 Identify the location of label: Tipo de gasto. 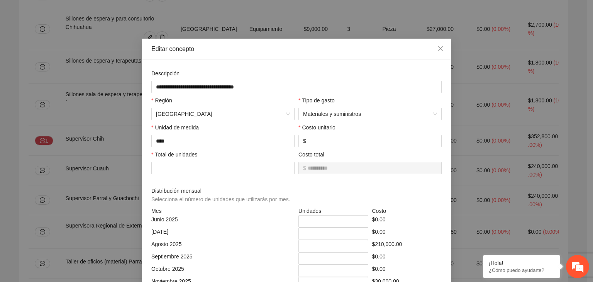
(317, 100).